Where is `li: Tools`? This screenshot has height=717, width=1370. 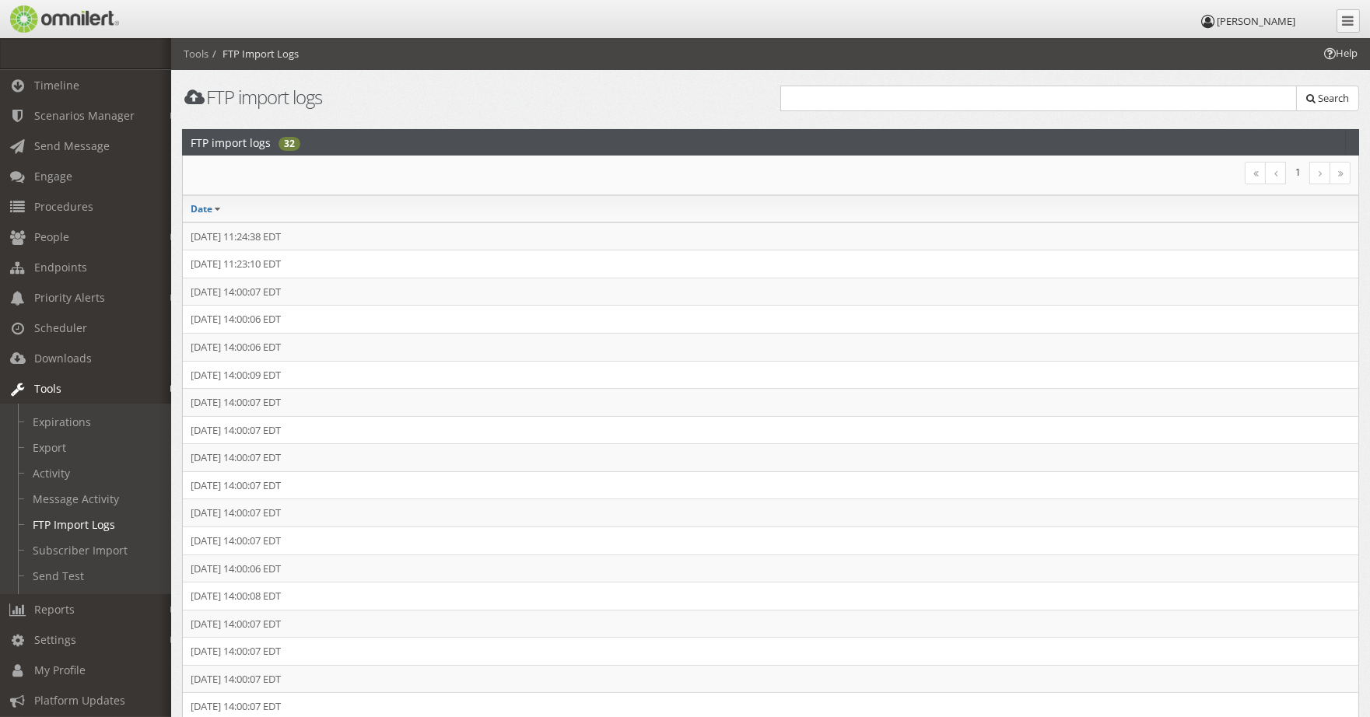 li: Tools is located at coordinates (196, 54).